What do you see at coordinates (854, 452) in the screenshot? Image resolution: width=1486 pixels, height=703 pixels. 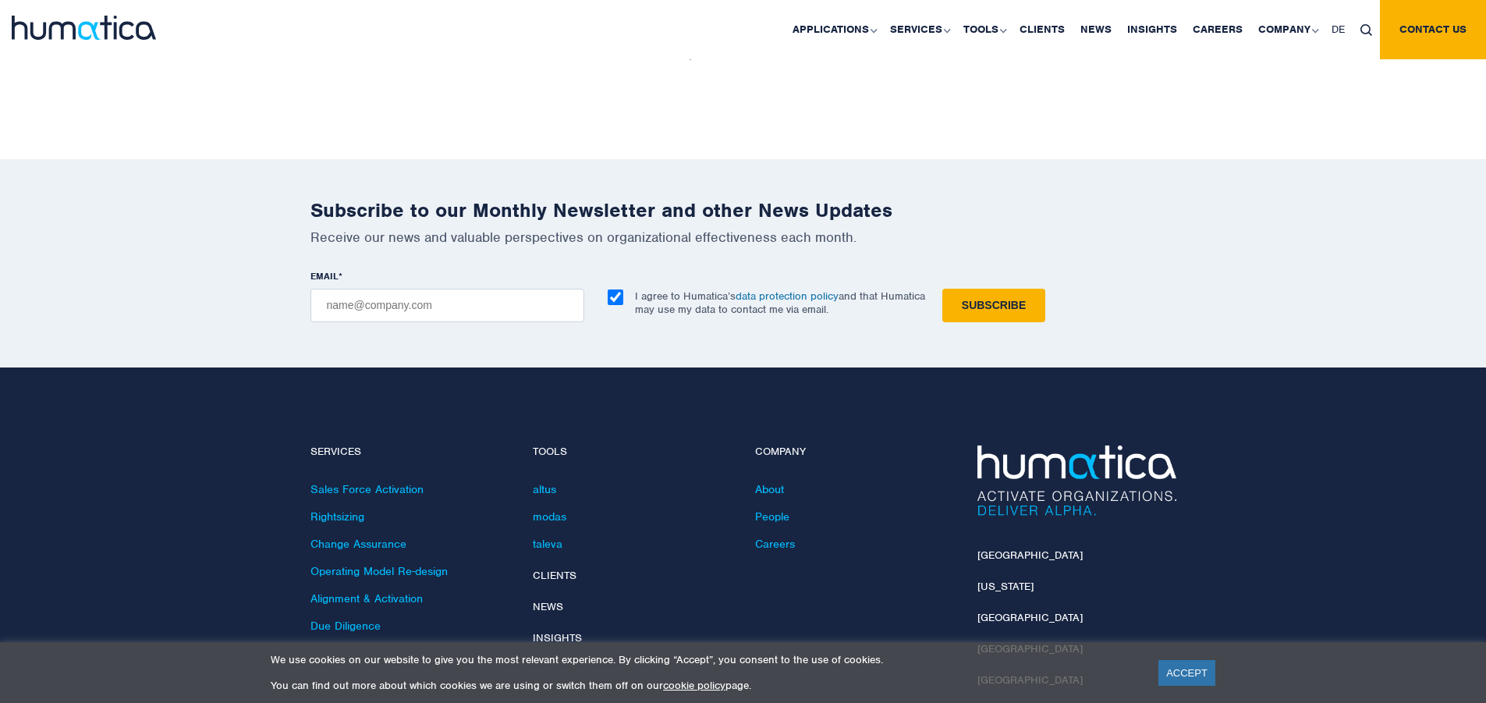 I see `h4: Company` at bounding box center [854, 452].